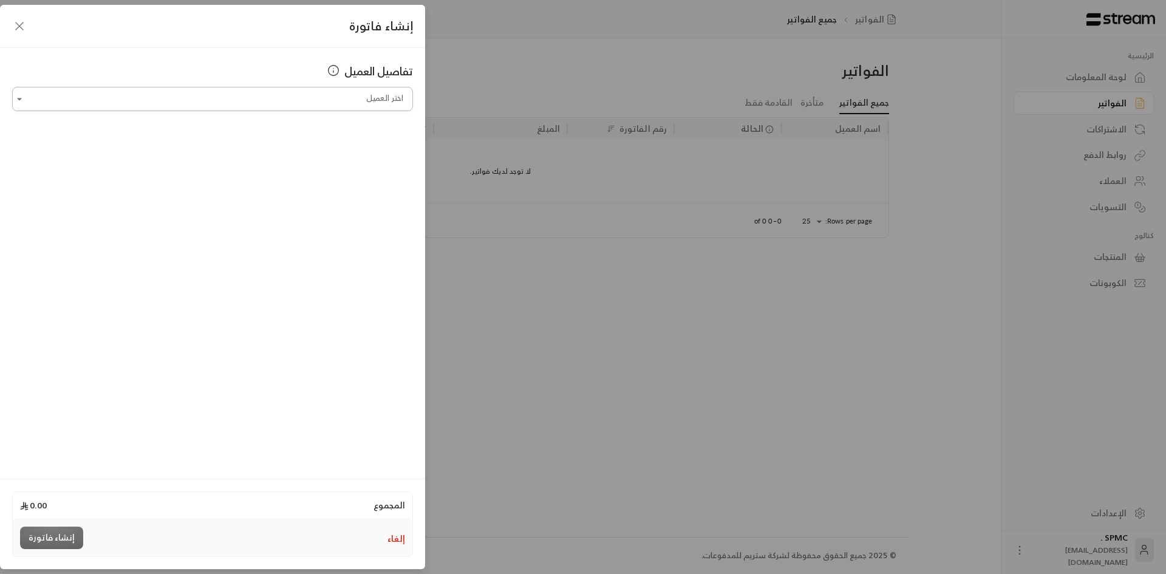  Describe the element at coordinates (378, 71) in the screenshot. I see `span: تفاصيل العميل` at that location.